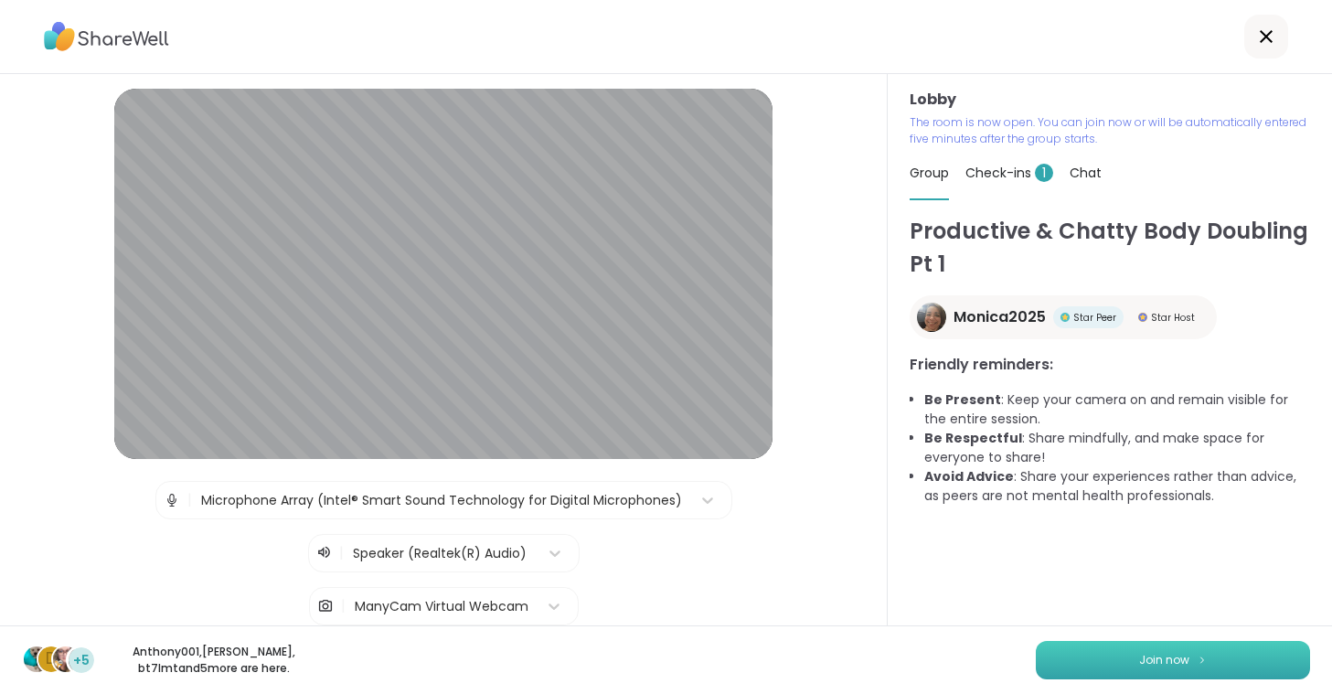 This screenshot has height=694, width=1332. I want to click on b: Avoid Advice, so click(969, 476).